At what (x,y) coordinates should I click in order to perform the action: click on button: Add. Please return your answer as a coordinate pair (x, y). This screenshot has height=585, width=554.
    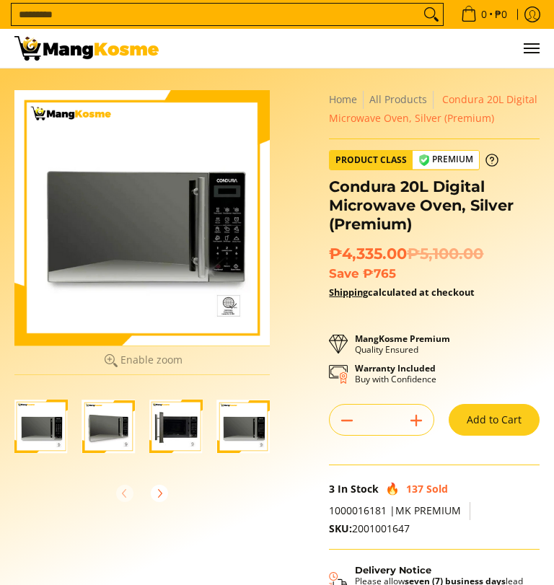
    Looking at the image, I should click on (416, 421).